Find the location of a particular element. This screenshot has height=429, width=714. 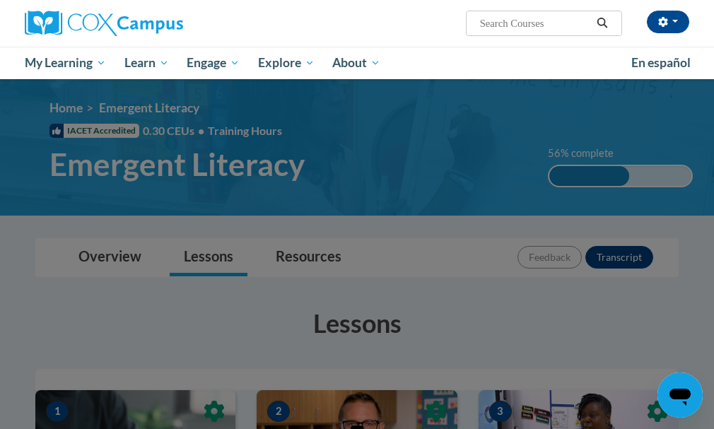

button: Search is located at coordinates (602, 23).